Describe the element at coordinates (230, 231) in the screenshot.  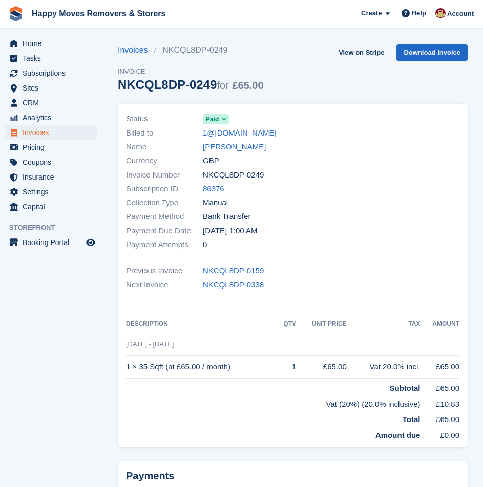
I see `time: 2025-08-01 00:00:00 UTC` at that location.